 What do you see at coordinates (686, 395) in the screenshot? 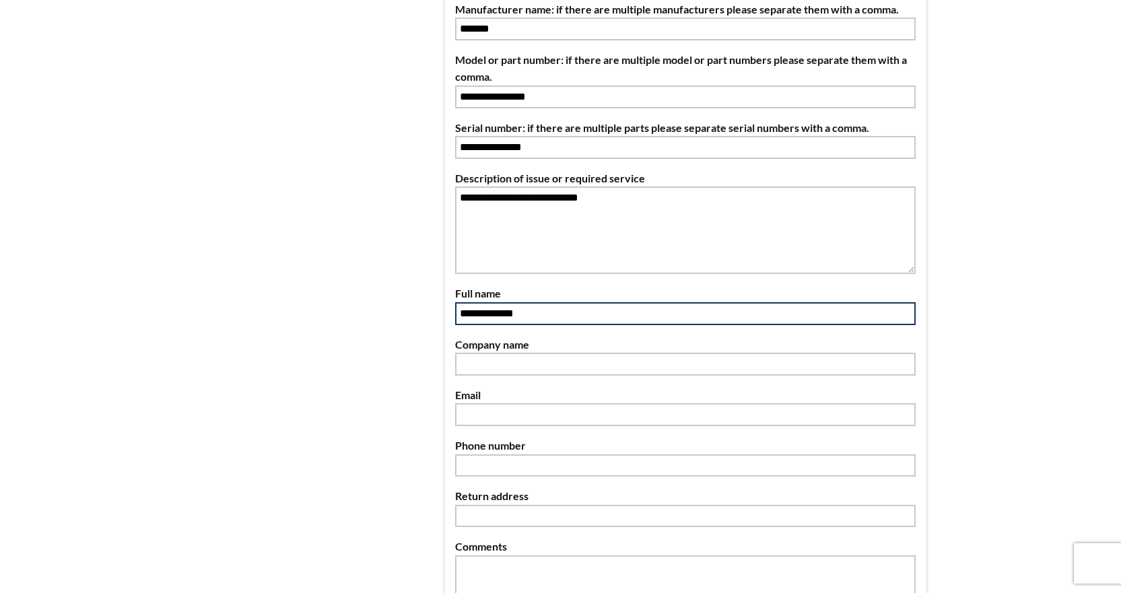
I see `label: Email` at bounding box center [686, 395].